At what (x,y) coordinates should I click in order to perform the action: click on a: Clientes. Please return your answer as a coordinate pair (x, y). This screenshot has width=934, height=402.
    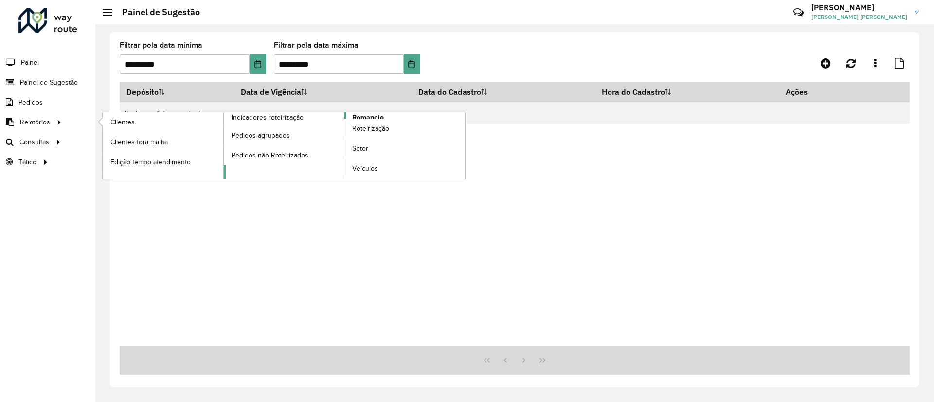
    Looking at the image, I should click on (163, 122).